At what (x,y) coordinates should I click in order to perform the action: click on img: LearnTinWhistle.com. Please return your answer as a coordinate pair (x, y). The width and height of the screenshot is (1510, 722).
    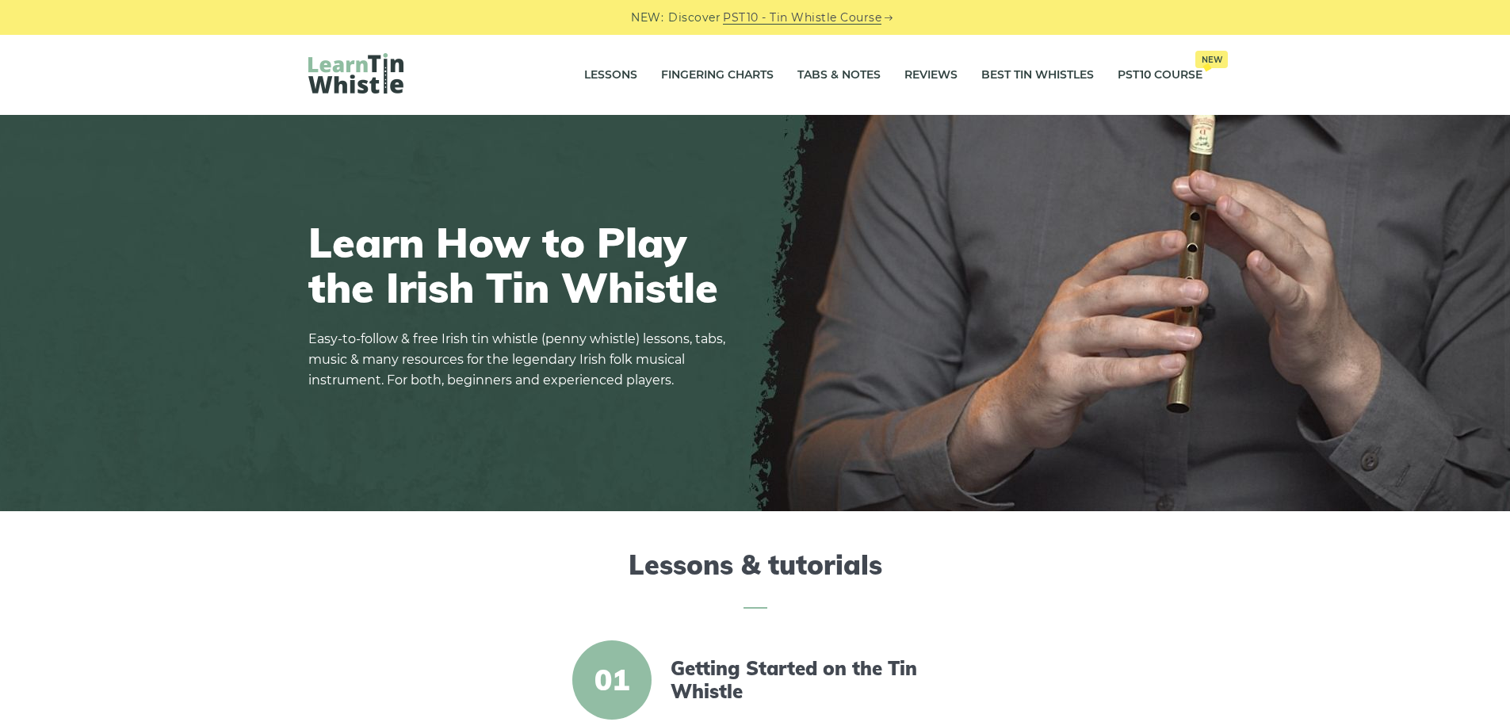
    Looking at the image, I should click on (356, 73).